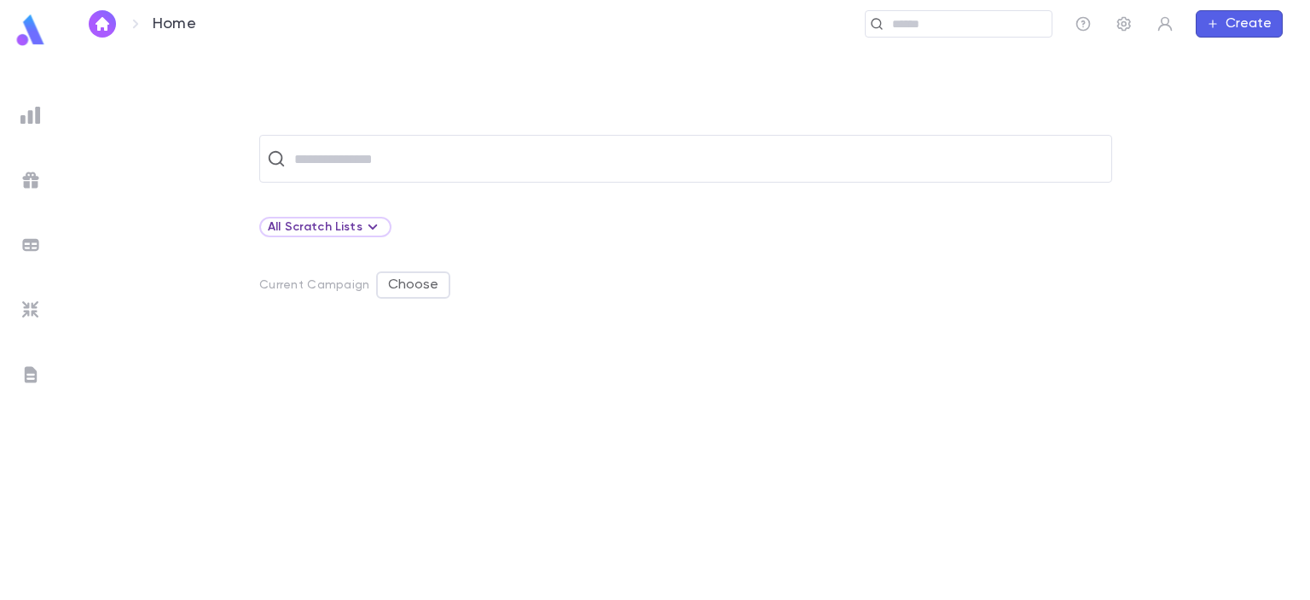 This screenshot has width=1310, height=600. I want to click on p: Home, so click(174, 24).